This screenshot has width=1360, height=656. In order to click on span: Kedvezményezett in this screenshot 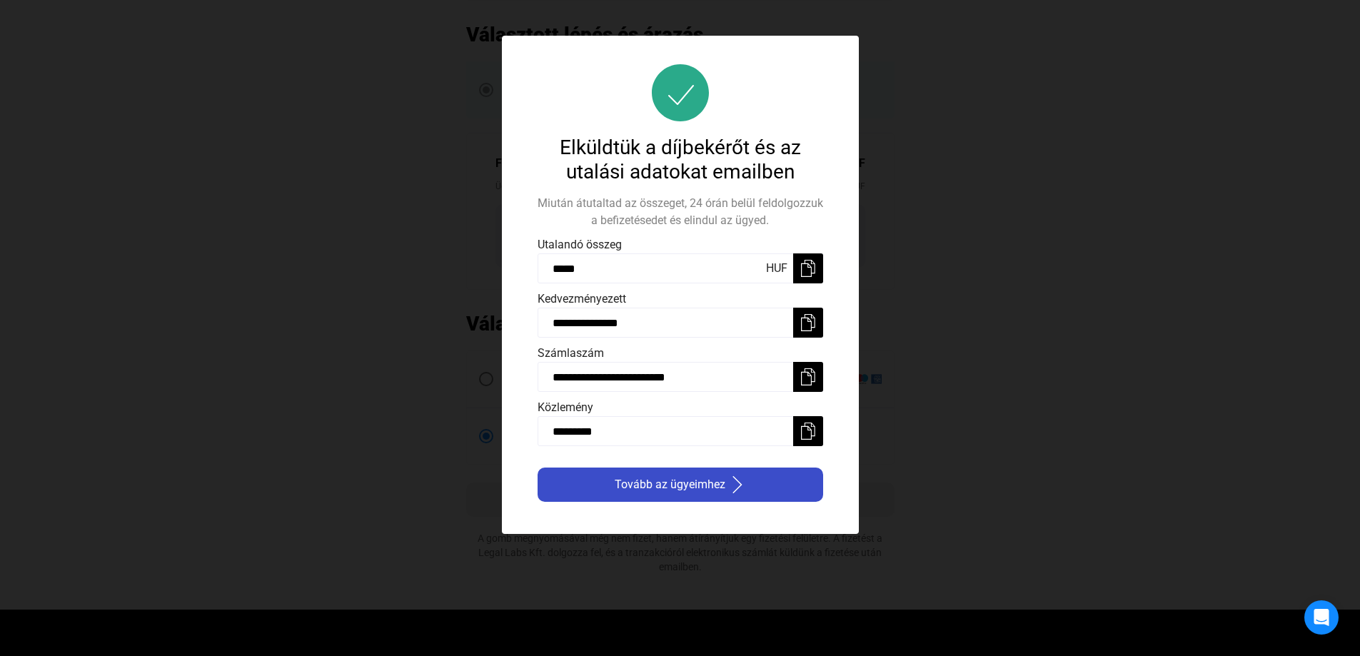, I will do `click(582, 298)`.